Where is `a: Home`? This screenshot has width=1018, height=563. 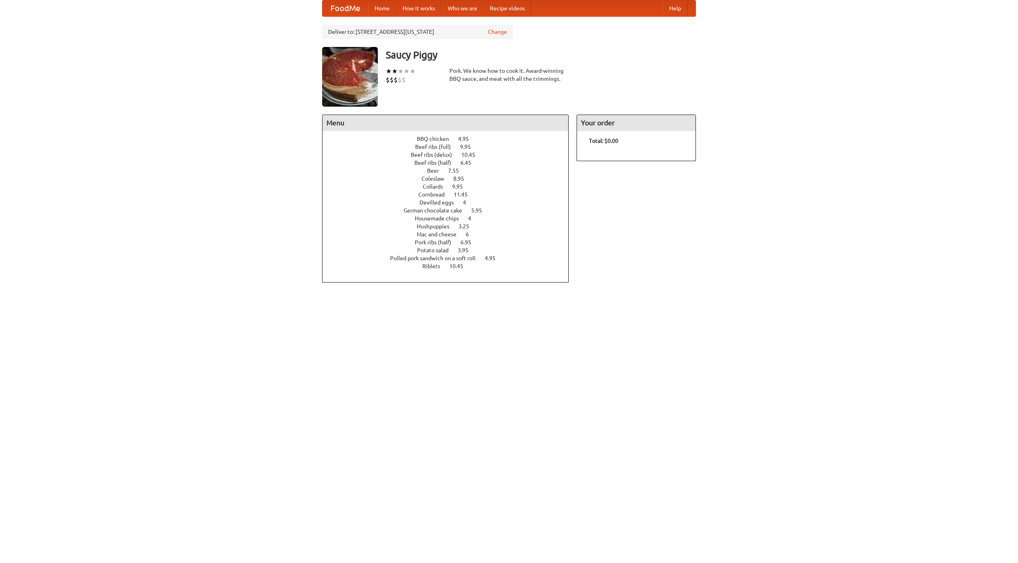 a: Home is located at coordinates (382, 8).